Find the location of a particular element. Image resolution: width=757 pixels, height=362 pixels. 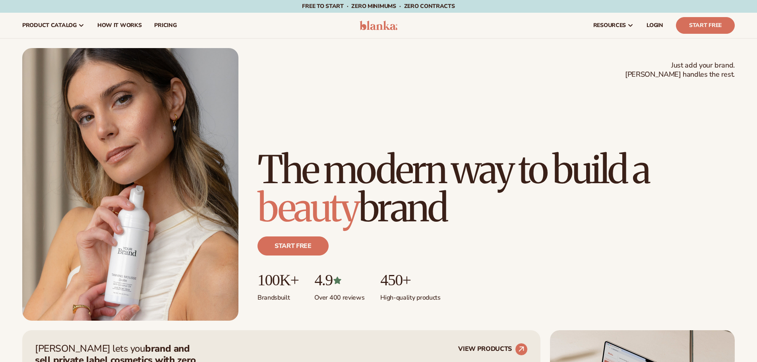

a: VIEW PRODUCTS is located at coordinates (492, 349).